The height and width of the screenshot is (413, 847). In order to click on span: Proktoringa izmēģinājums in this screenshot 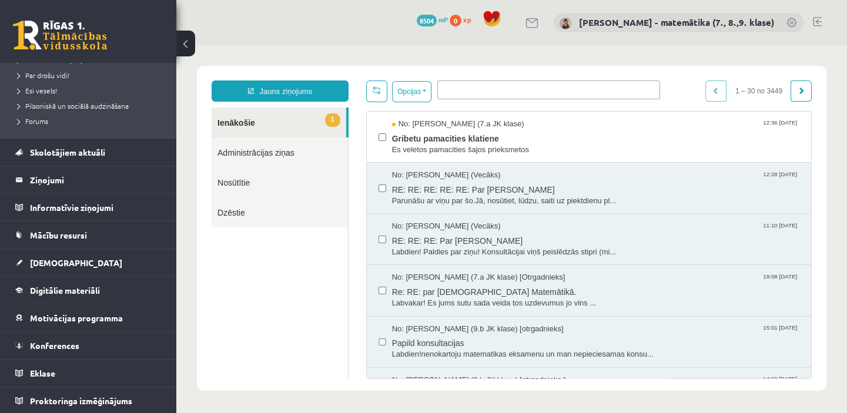, I will do `click(81, 401)`.